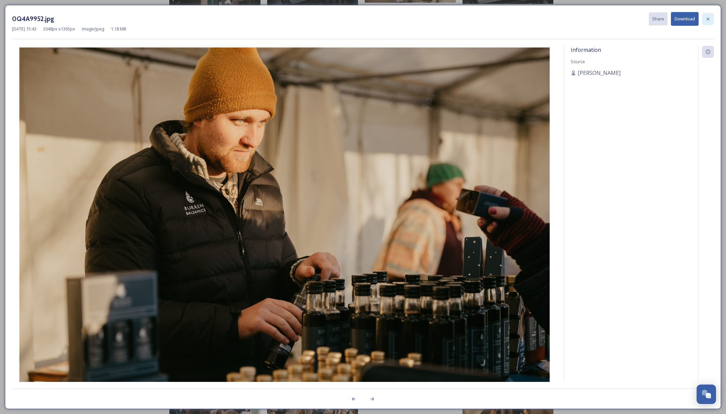 The image size is (726, 414). I want to click on span: Source, so click(578, 61).